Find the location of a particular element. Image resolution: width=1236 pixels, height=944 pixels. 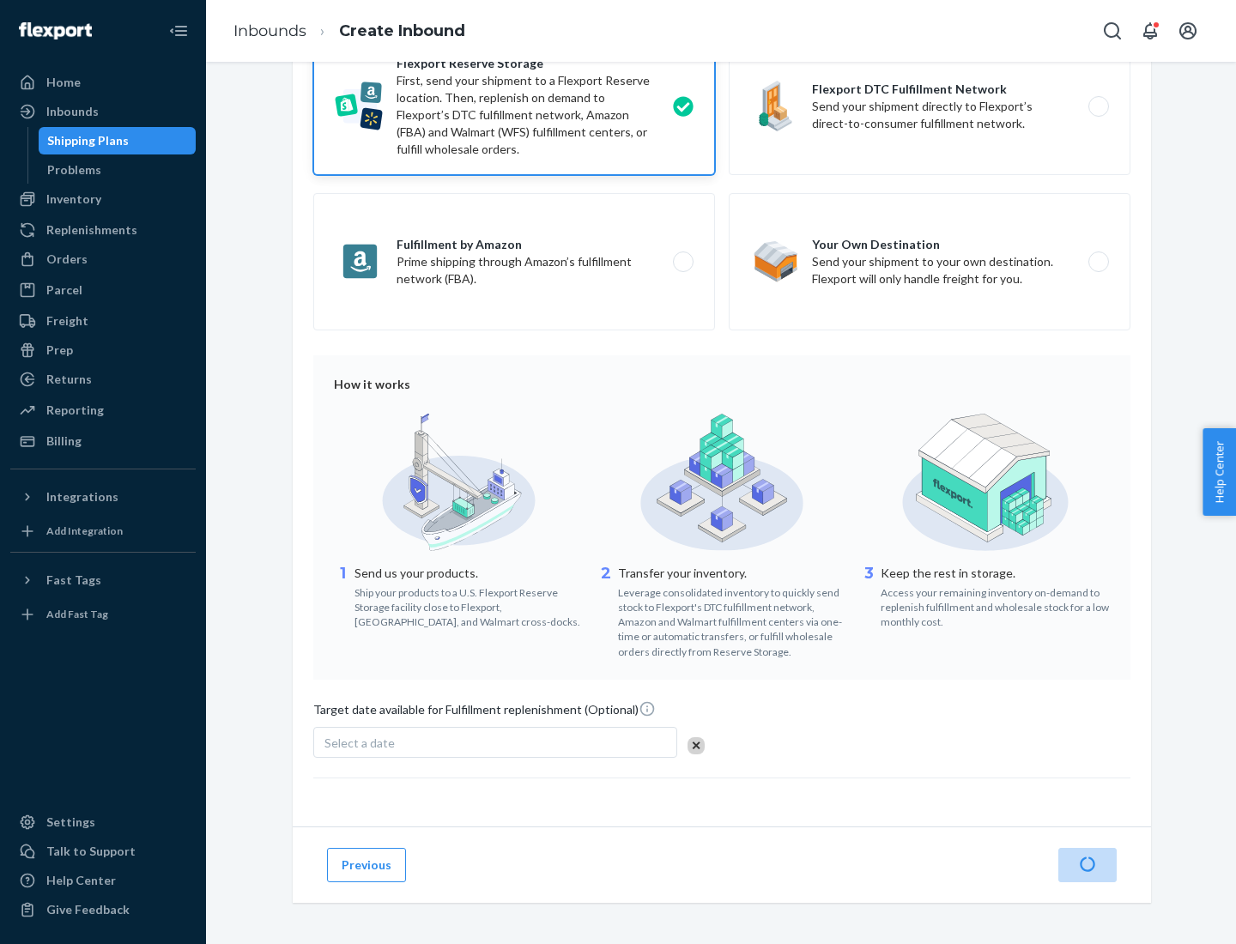

div: Access your remaining inventory on-demand to replenish fulfillment and wholesale stock for a low ... is located at coordinates (995, 605).